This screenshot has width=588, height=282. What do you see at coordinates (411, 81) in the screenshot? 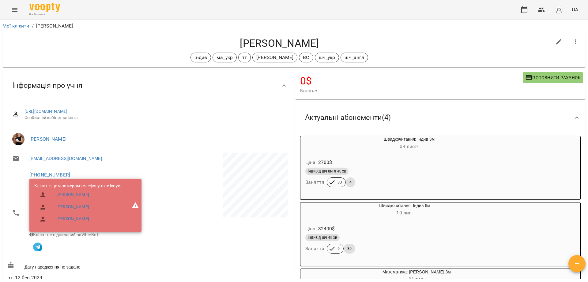
I see `h4: 0 $` at bounding box center [411, 81].